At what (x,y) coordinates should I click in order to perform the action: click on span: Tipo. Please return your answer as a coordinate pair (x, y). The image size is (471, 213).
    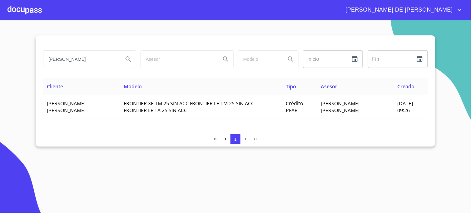
    Looking at the image, I should click on (291, 86).